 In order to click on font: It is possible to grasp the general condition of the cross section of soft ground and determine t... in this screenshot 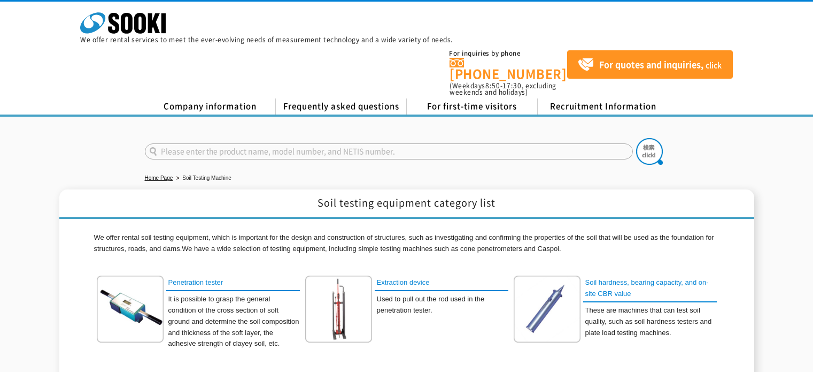, I will do `click(234, 321)`.